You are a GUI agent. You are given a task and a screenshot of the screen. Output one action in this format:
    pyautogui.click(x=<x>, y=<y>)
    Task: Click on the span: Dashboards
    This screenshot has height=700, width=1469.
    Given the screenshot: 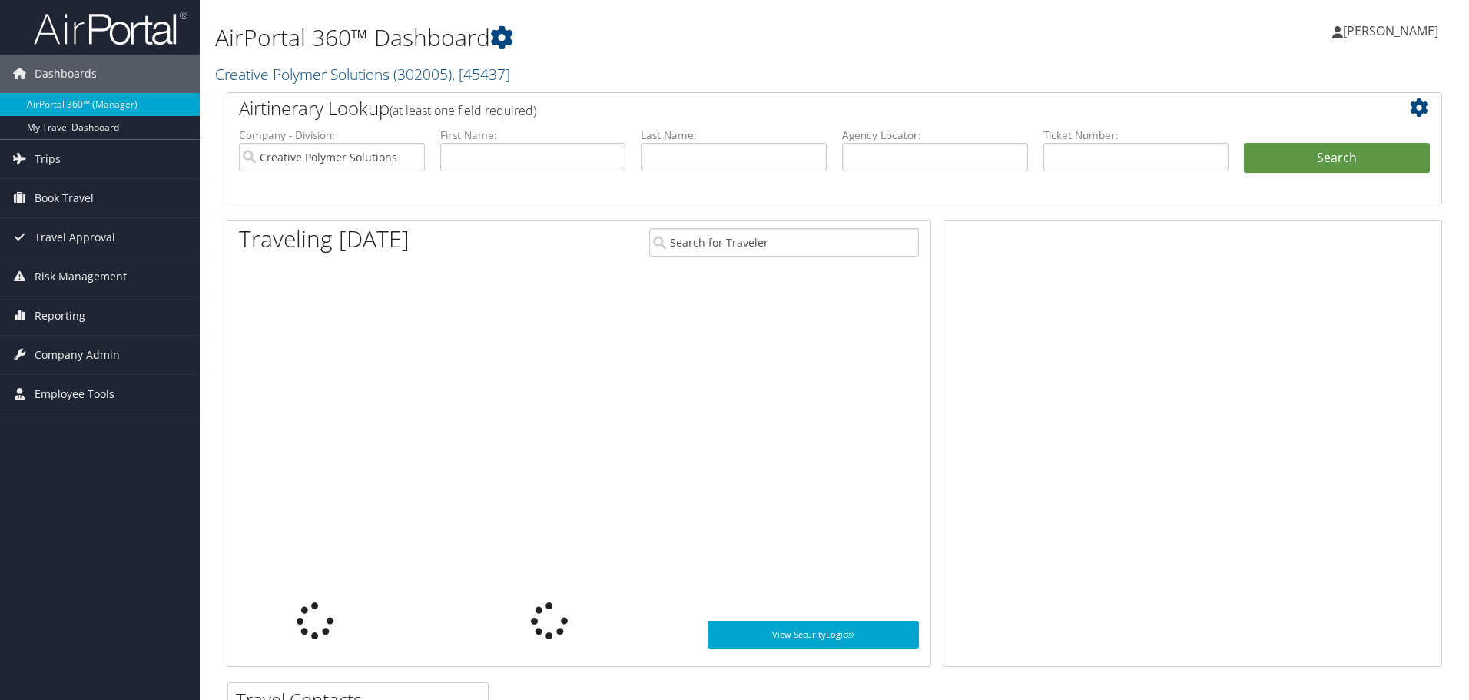 What is the action you would take?
    pyautogui.click(x=65, y=74)
    